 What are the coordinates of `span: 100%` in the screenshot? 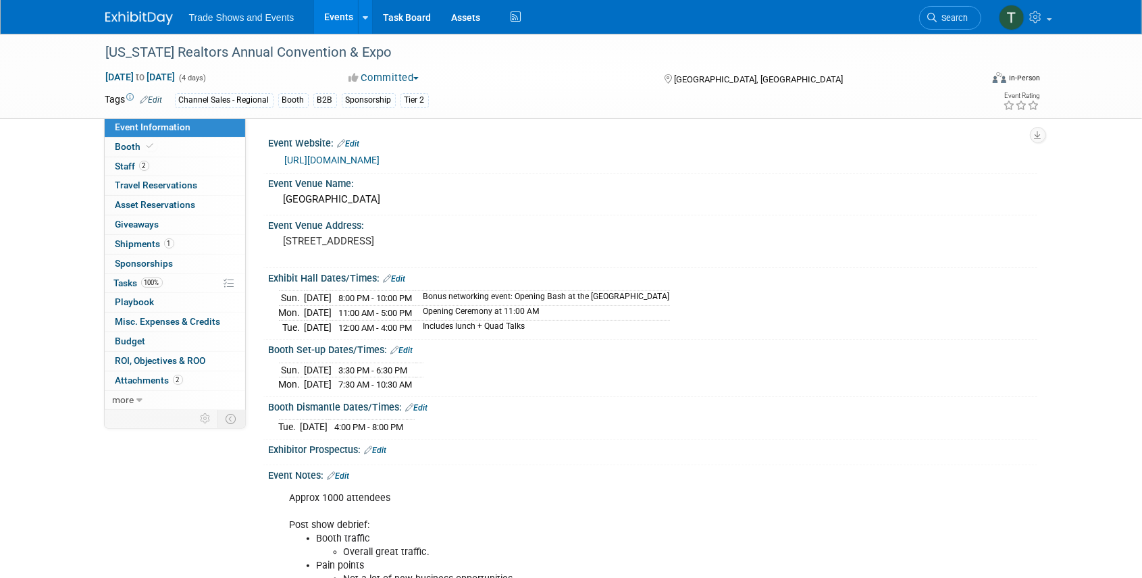 It's located at (152, 282).